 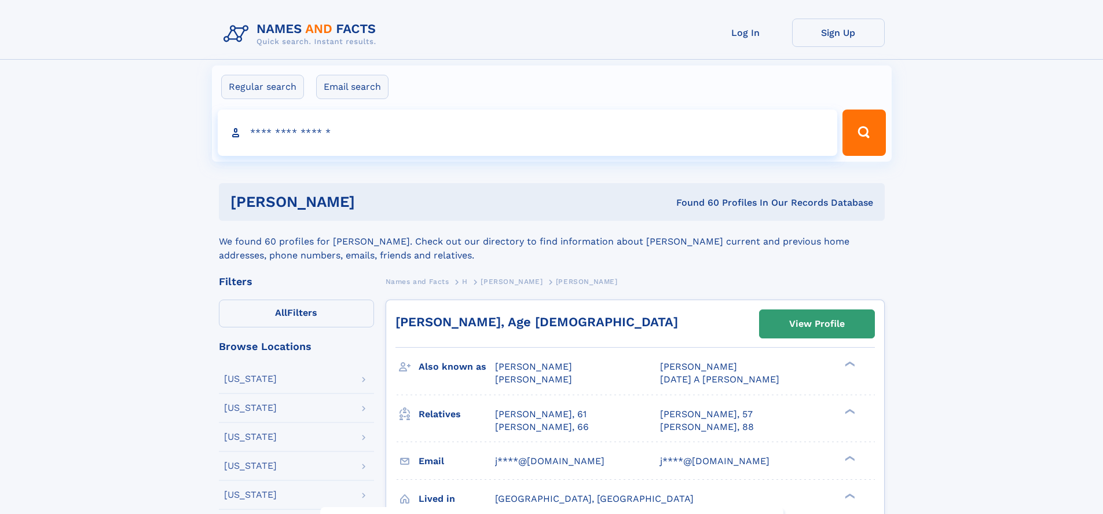 I want to click on a: H, so click(x=465, y=281).